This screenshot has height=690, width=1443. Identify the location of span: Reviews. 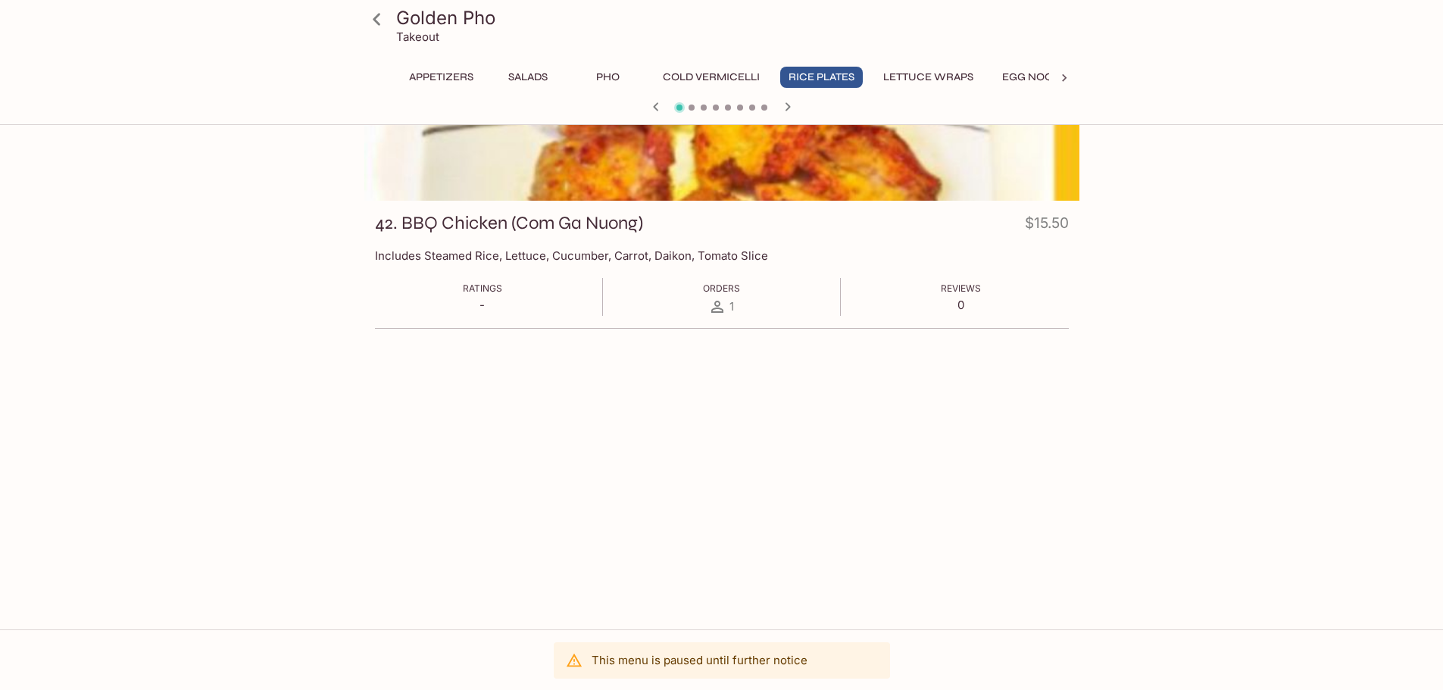
(960, 288).